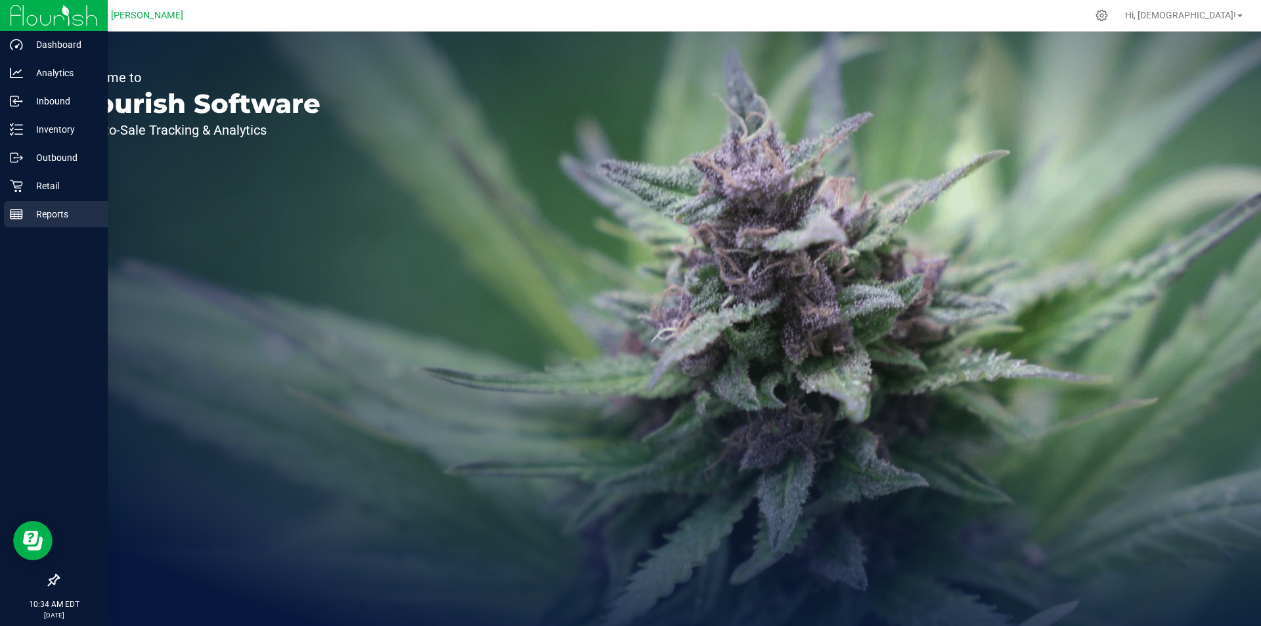 The height and width of the screenshot is (626, 1261). I want to click on p: Dashboard, so click(62, 45).